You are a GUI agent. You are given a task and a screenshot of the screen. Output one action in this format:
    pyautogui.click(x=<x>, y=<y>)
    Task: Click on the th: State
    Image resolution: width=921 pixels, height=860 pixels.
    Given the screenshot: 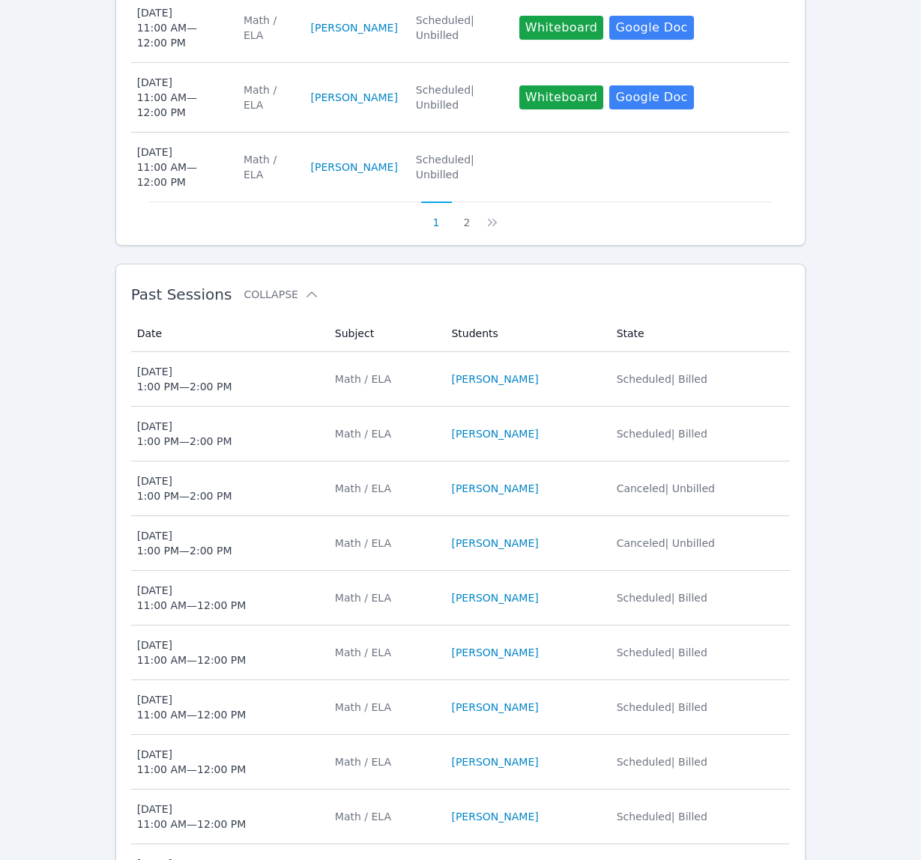 What is the action you would take?
    pyautogui.click(x=699, y=334)
    